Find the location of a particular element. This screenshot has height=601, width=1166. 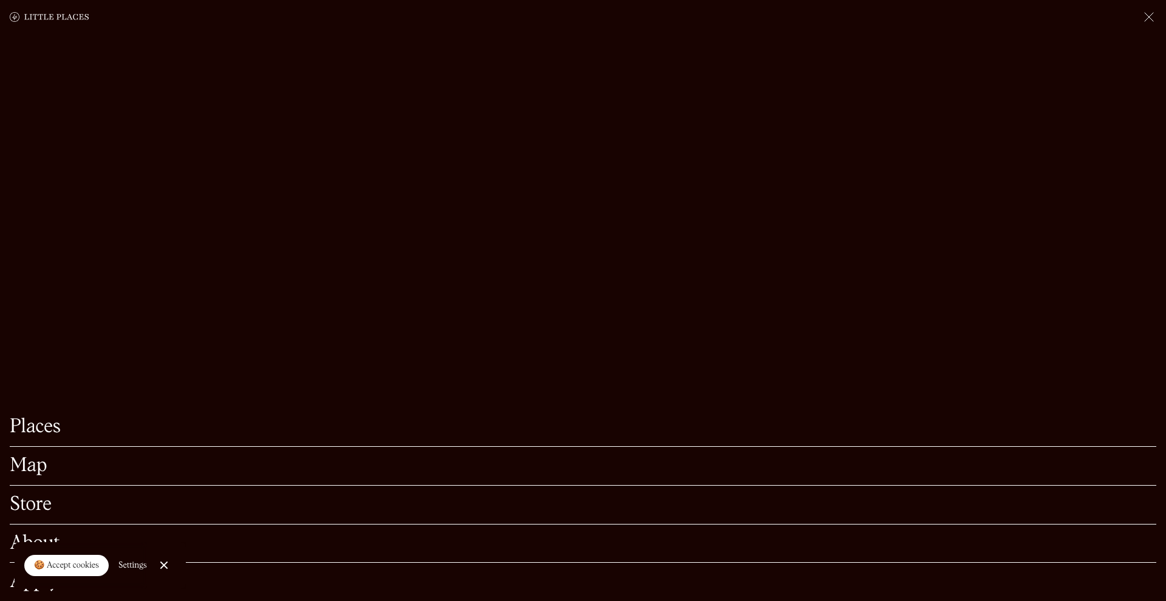

a: About is located at coordinates (583, 544).